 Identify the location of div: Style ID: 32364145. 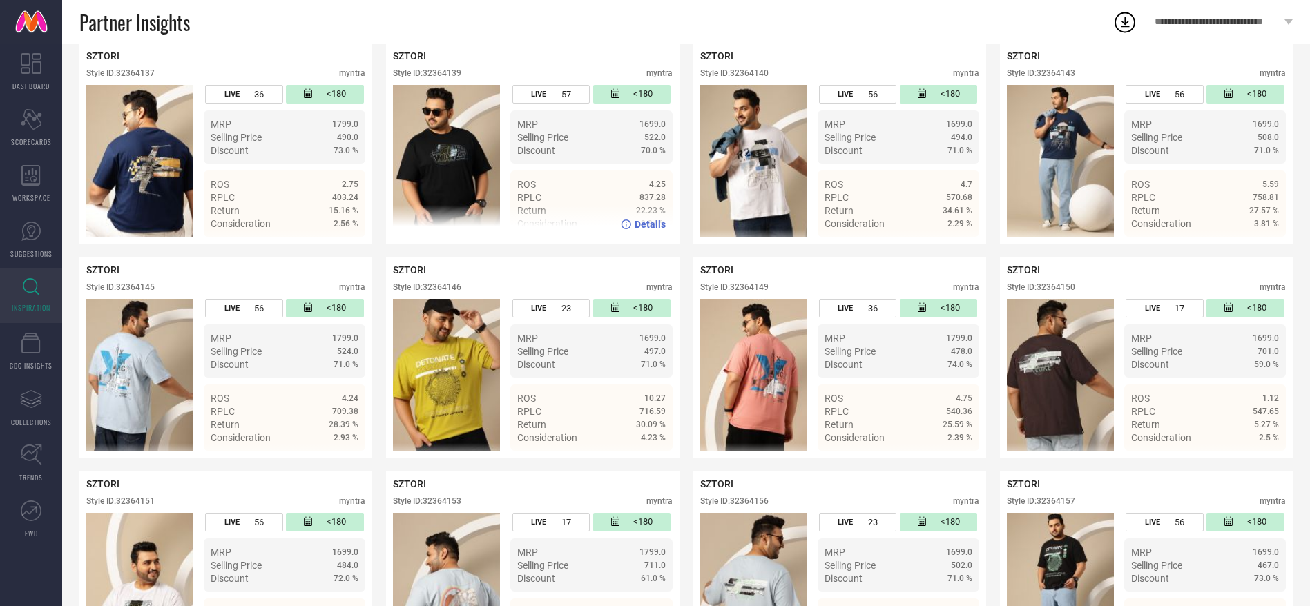
(120, 287).